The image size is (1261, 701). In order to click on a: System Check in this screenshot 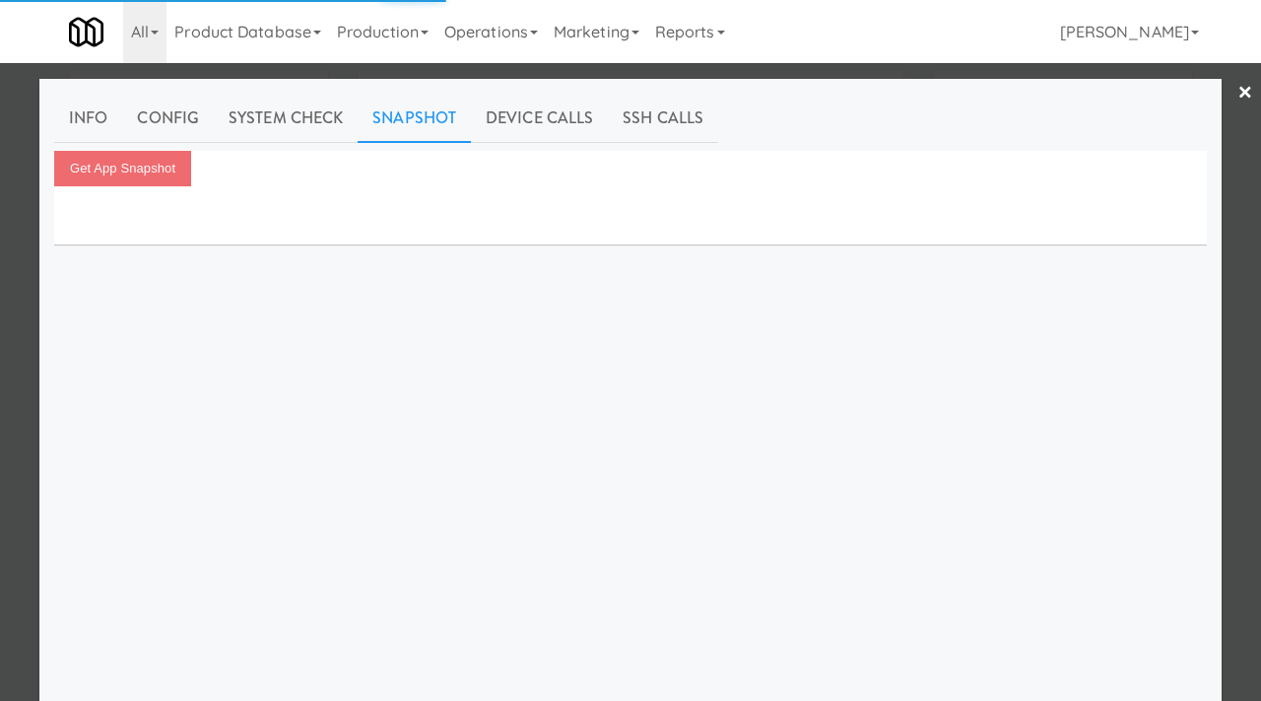, I will do `click(286, 118)`.